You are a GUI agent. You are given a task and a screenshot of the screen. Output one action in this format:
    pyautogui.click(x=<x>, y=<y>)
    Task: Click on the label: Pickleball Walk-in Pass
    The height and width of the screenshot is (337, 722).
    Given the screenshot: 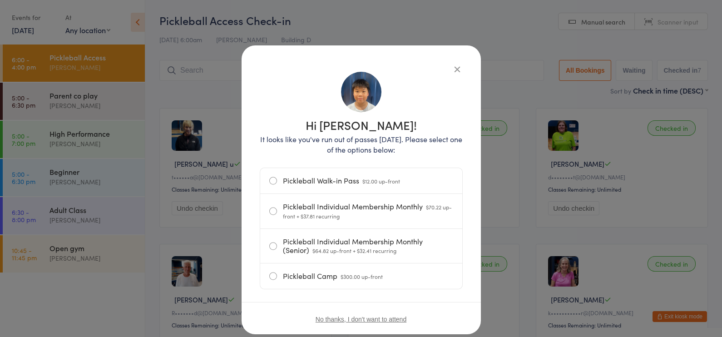 What is the action you would take?
    pyautogui.click(x=361, y=181)
    